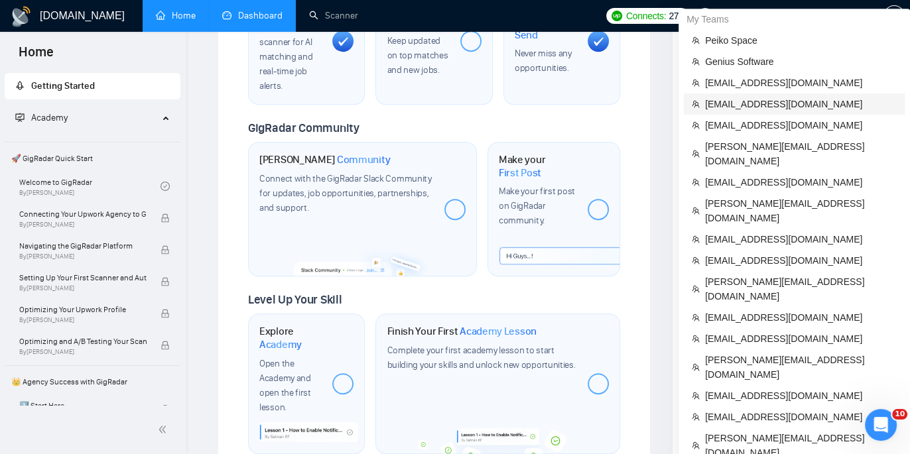 Image resolution: width=910 pixels, height=454 pixels. I want to click on span: Connecting Your Upwork Agency to GigRadar, so click(83, 214).